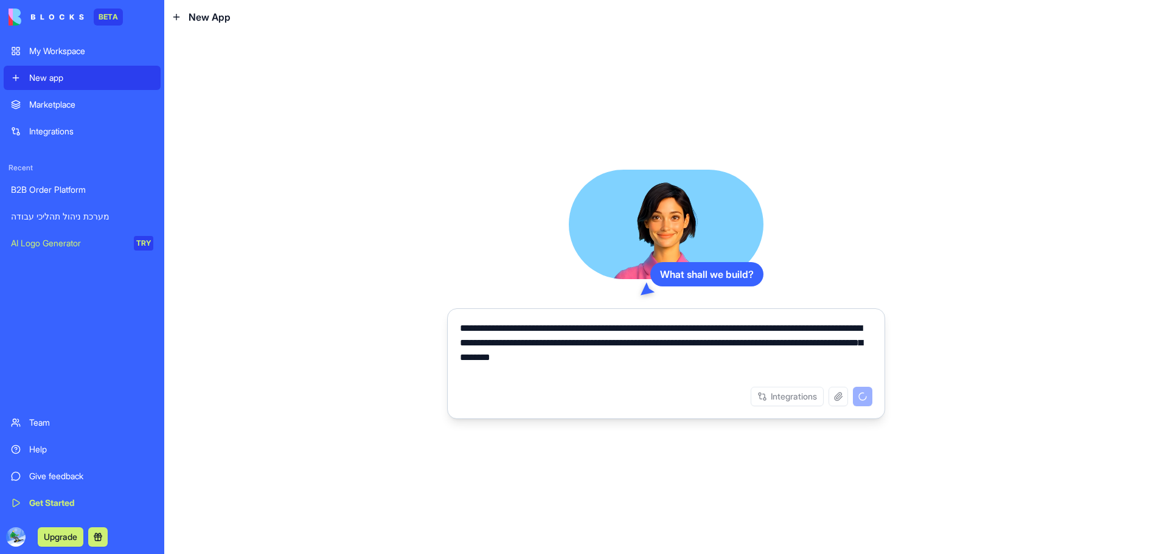  What do you see at coordinates (82, 78) in the screenshot?
I see `a: New app` at bounding box center [82, 78].